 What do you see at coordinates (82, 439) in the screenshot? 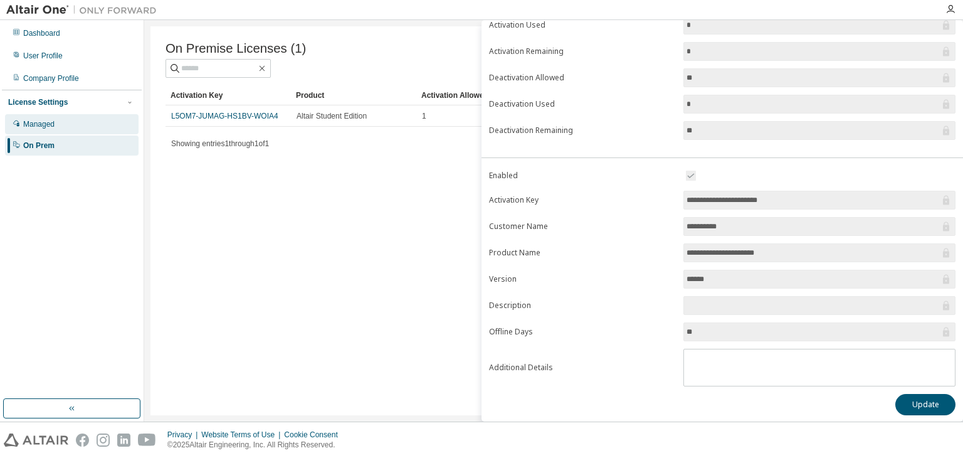
I see `img: facebook.svg` at bounding box center [82, 439].